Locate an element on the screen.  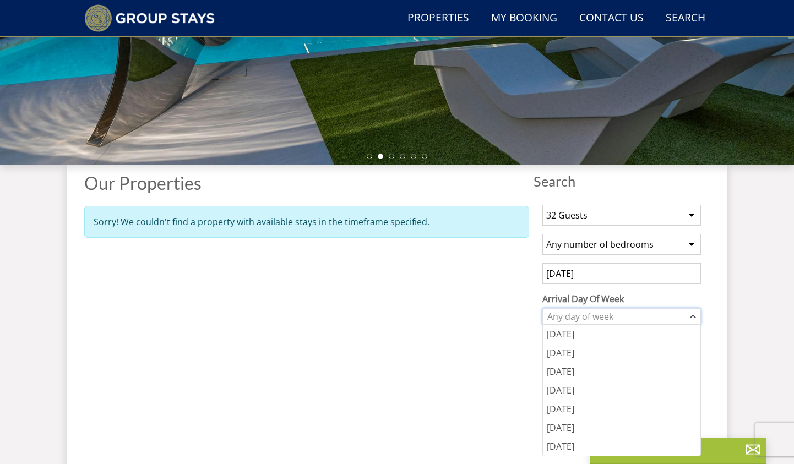
img: Group Stays is located at coordinates (149, 18).